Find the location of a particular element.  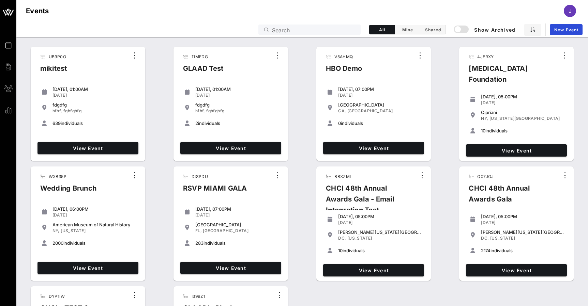

button: All is located at coordinates (382, 30).